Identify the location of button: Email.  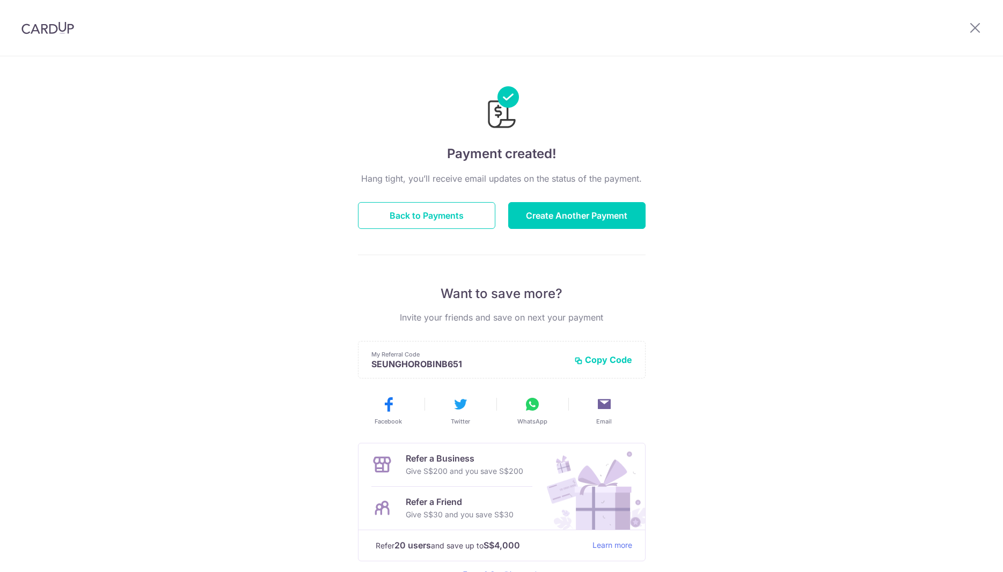
(604, 411).